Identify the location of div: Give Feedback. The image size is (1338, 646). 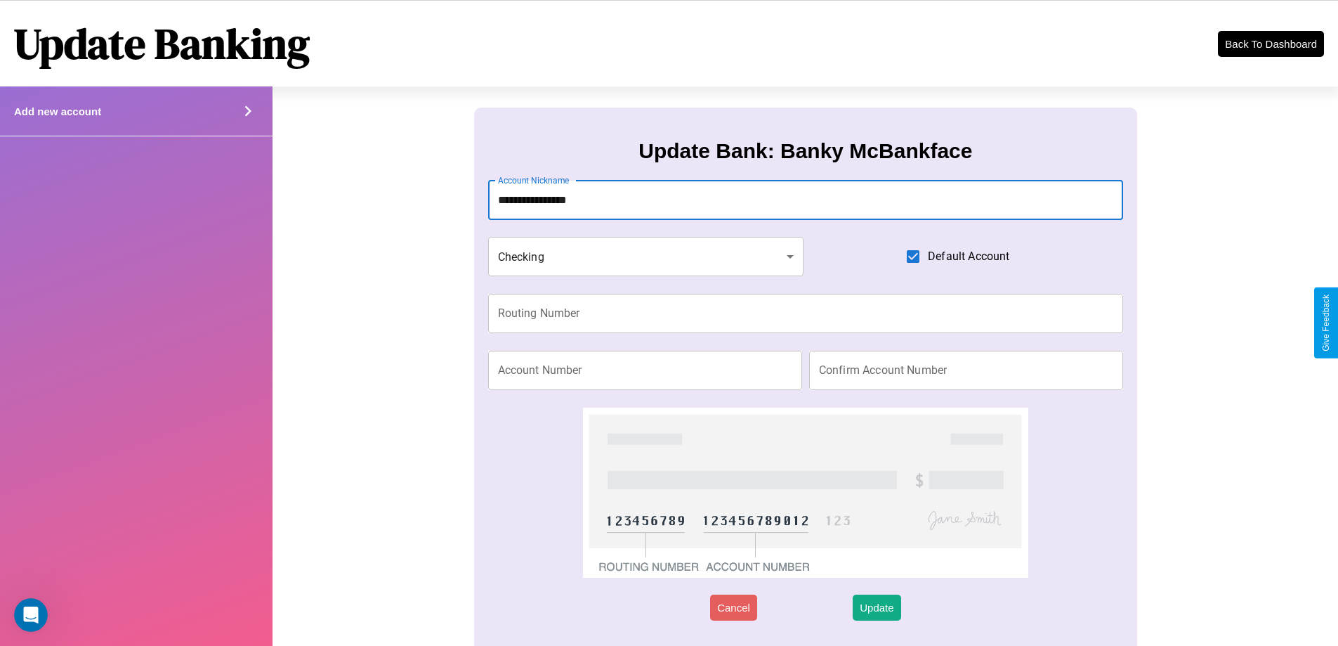
(1326, 322).